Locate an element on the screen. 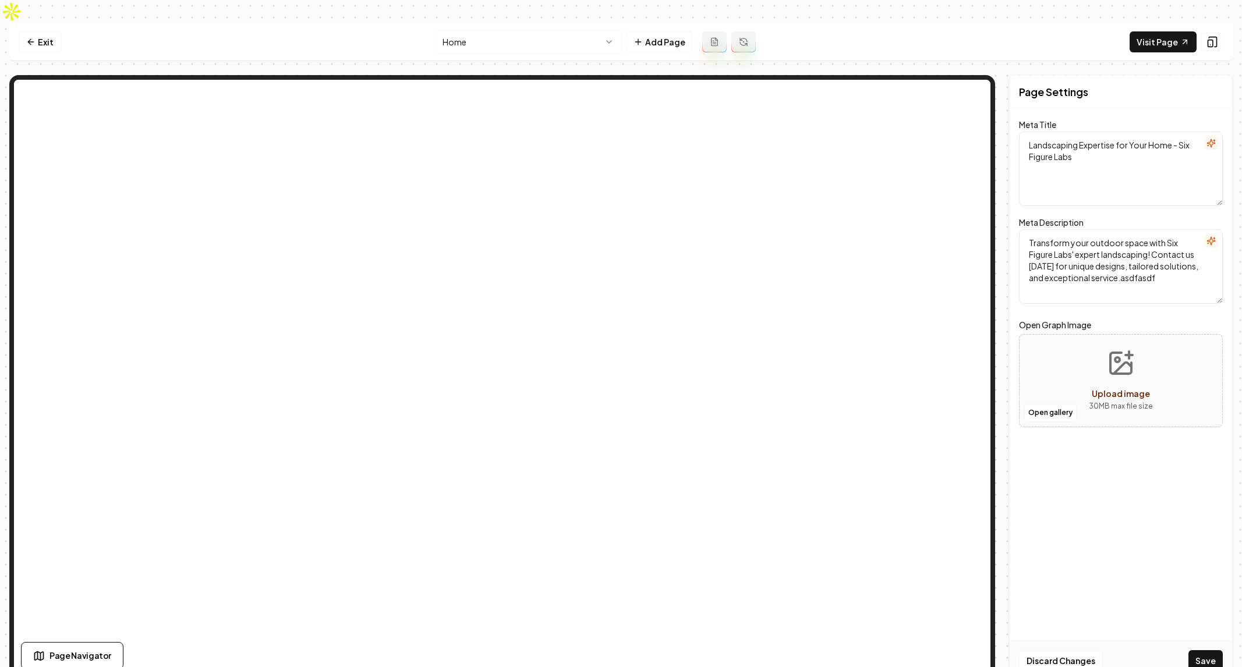 This screenshot has width=1242, height=667. label: Meta Description is located at coordinates (1051, 222).